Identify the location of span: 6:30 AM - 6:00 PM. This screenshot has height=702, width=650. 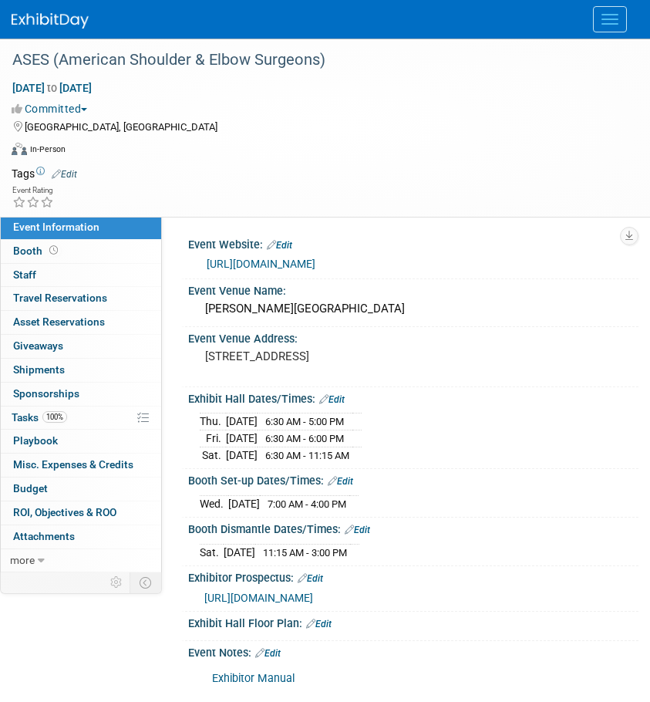
(305, 438).